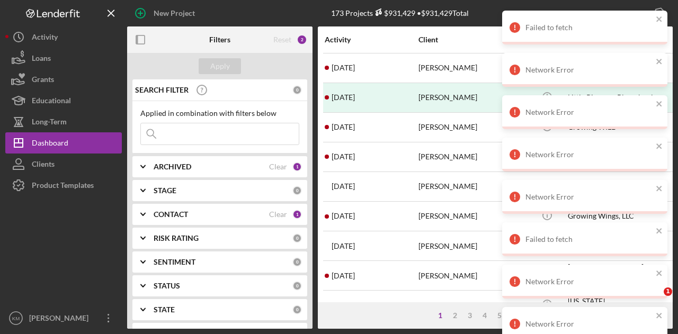  I want to click on div: Long-Term, so click(49, 123).